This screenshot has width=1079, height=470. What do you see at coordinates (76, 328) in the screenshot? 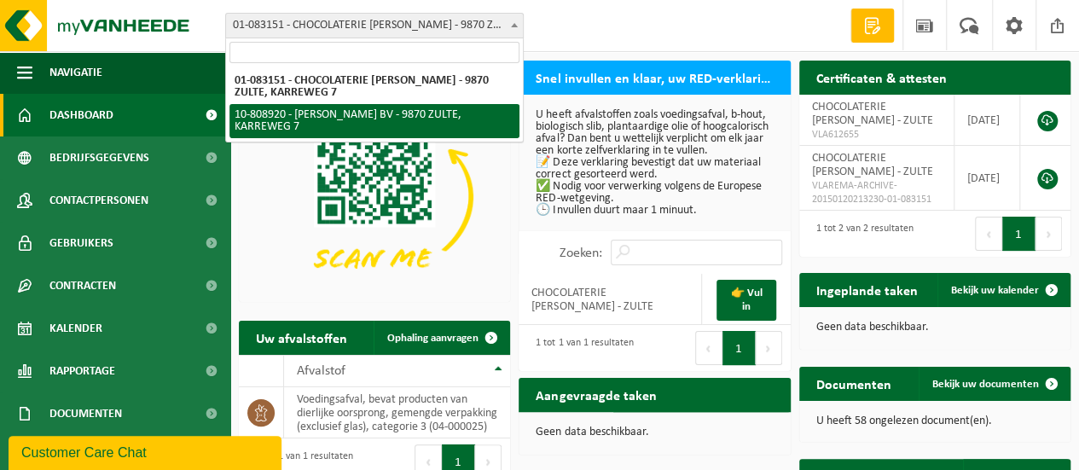
I see `span: Kalender` at bounding box center [76, 328].